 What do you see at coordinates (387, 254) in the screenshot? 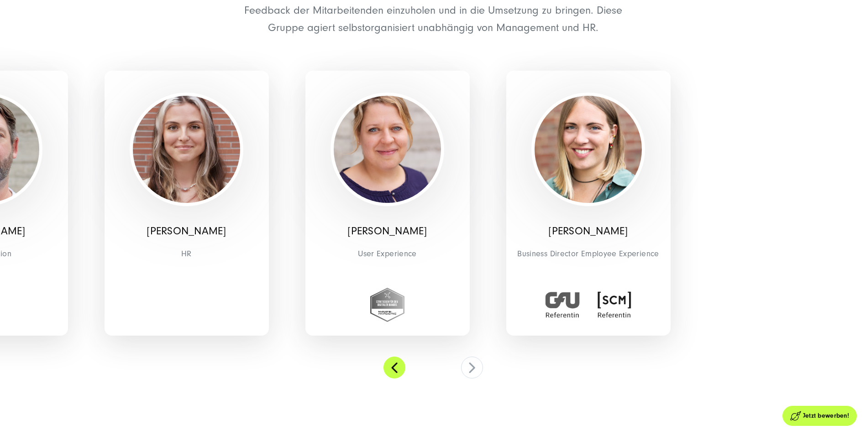
I see `span: User Experience` at bounding box center [387, 254].